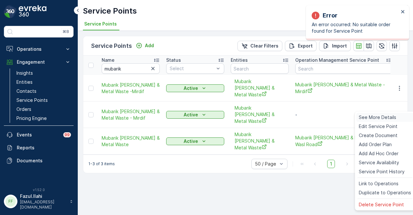 This screenshot has height=215, width=413. Describe the element at coordinates (39, 49) in the screenshot. I see `p: Operations` at that location.